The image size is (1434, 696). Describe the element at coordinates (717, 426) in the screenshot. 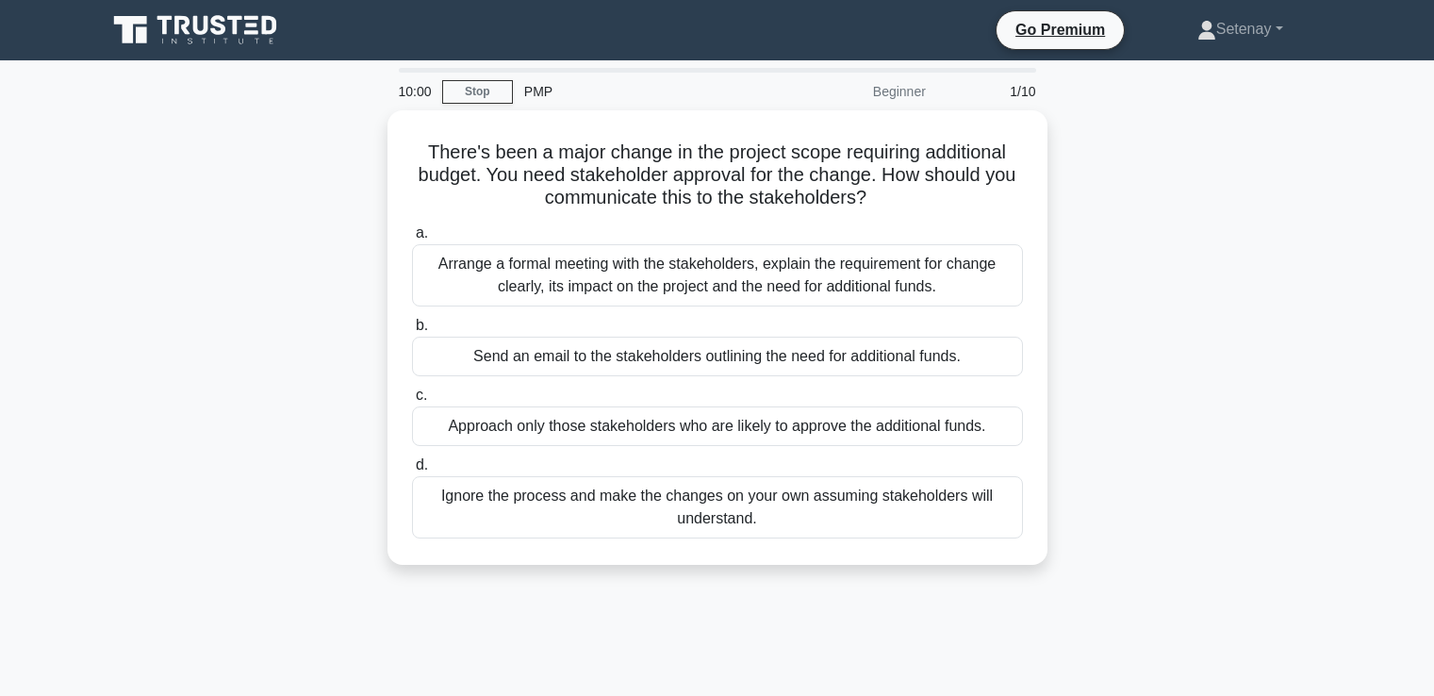

I see `div: Approach only those stakeholders who are likely to approve the additional funds.` at that location.